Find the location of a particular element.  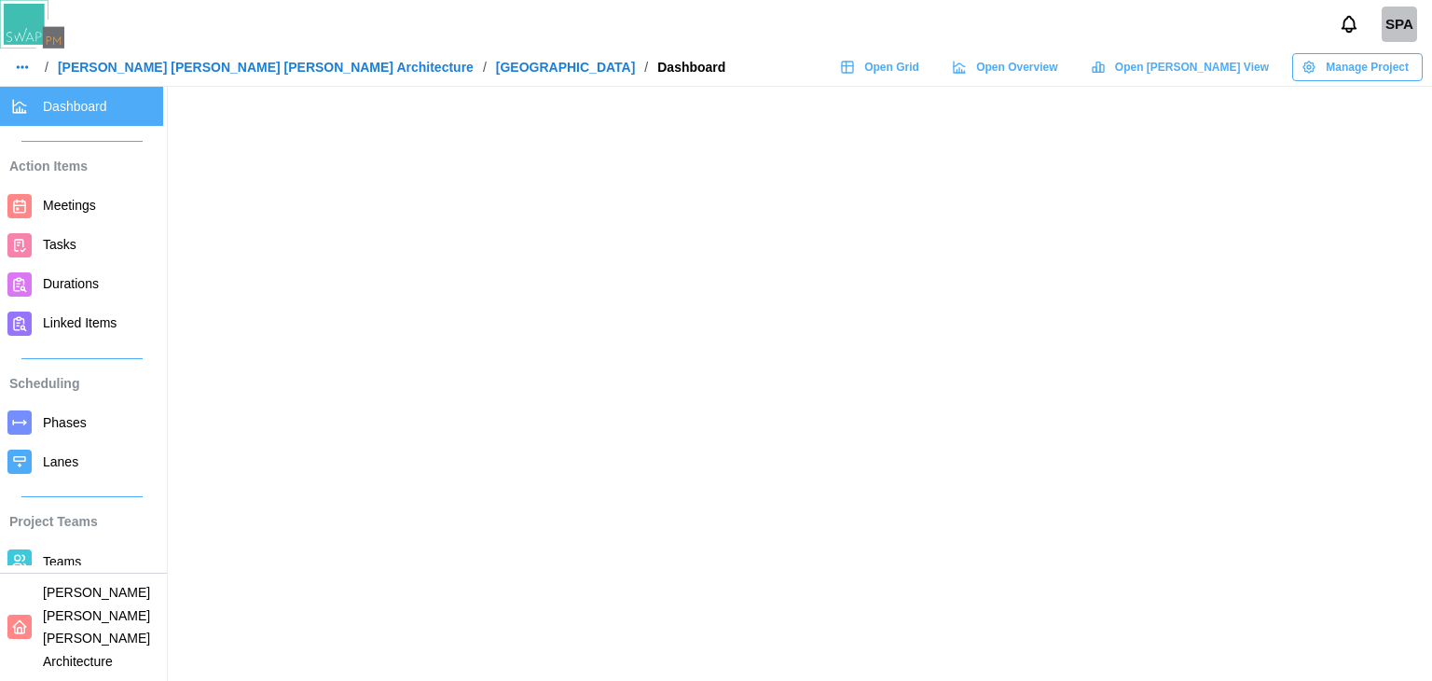

span: Meetings is located at coordinates (69, 205).